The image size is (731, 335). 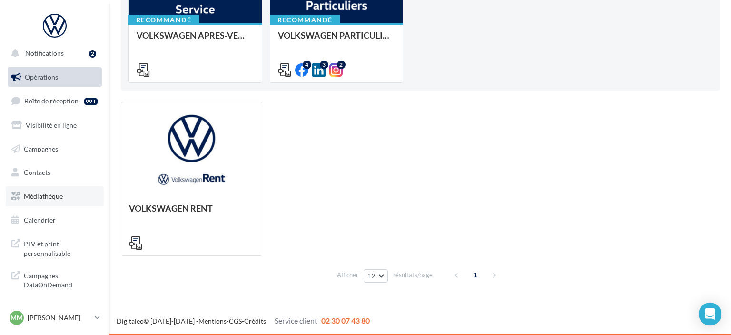 What do you see at coordinates (41, 77) in the screenshot?
I see `span: Opérations` at bounding box center [41, 77].